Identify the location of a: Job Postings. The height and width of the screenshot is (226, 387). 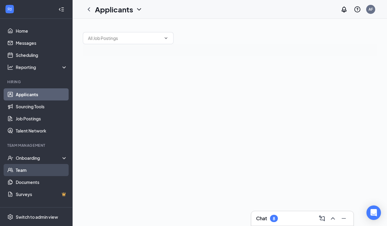
(41, 119).